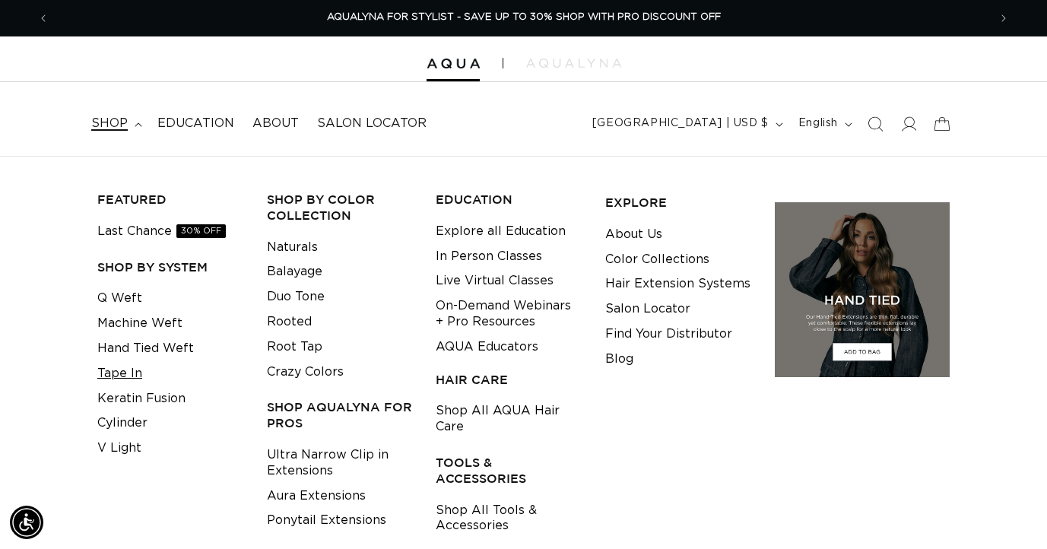 The image size is (1047, 549). Describe the element at coordinates (524, 17) in the screenshot. I see `span: AQUALYNA FOR STYLIST - SAVE UP TO 30% SHOP WITH PRO DISCOUNT OFF` at that location.